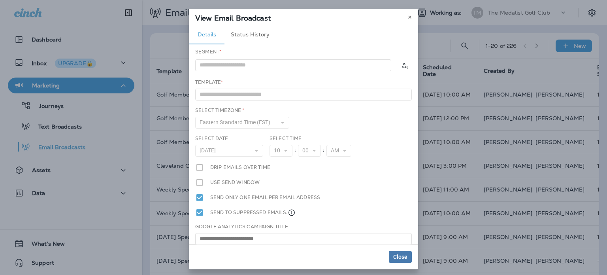 The image size is (607, 275). I want to click on label: Select Time, so click(286, 138).